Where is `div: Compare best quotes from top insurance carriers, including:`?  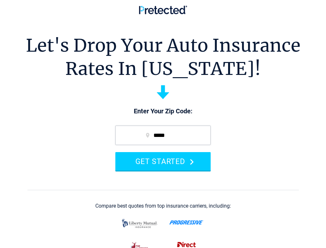
div: Compare best quotes from top insurance carriers, including: is located at coordinates (163, 206).